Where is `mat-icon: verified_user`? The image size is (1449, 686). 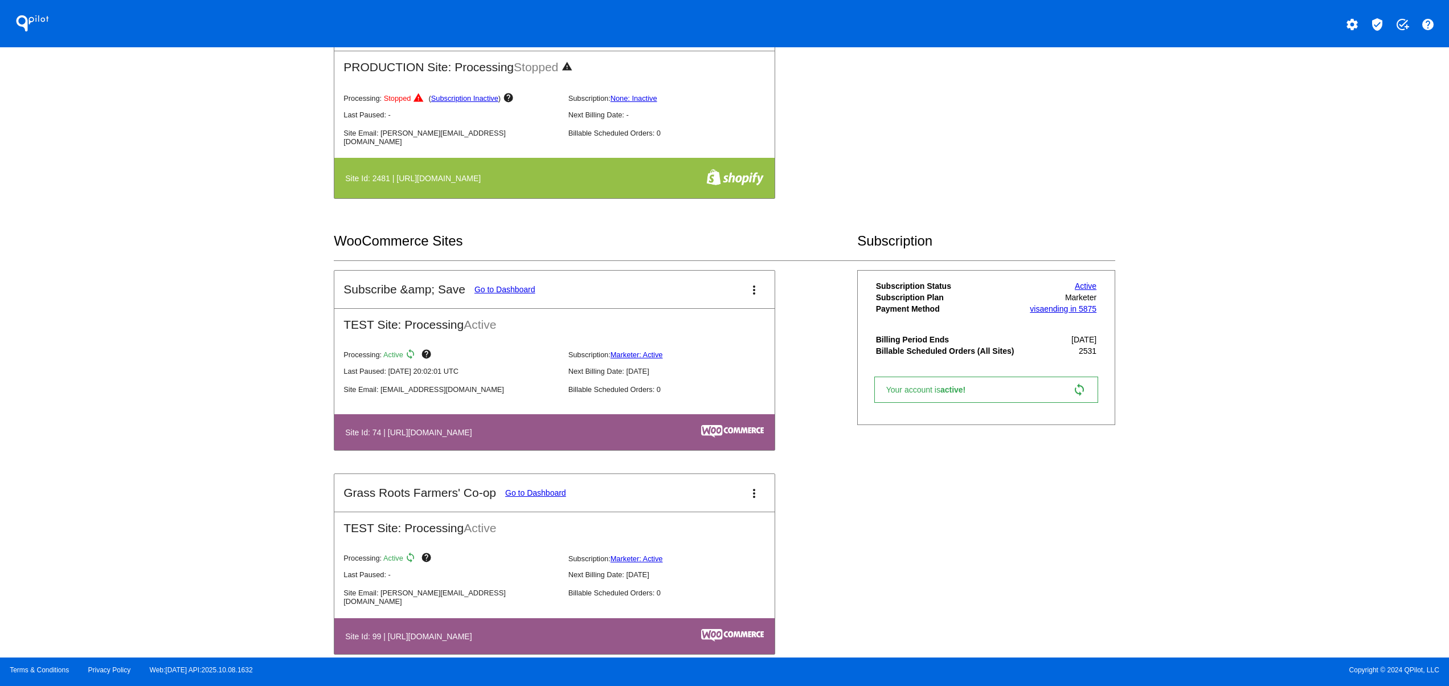
mat-icon: verified_user is located at coordinates (1377, 24).